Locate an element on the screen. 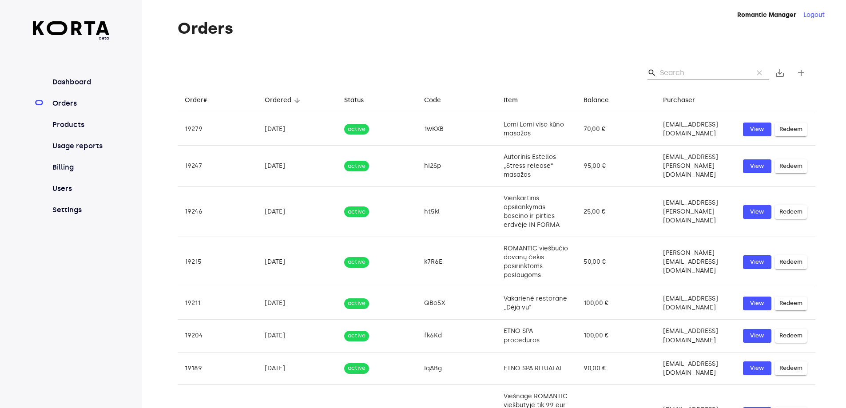 The width and height of the screenshot is (846, 408). td: 19215 is located at coordinates (218, 262).